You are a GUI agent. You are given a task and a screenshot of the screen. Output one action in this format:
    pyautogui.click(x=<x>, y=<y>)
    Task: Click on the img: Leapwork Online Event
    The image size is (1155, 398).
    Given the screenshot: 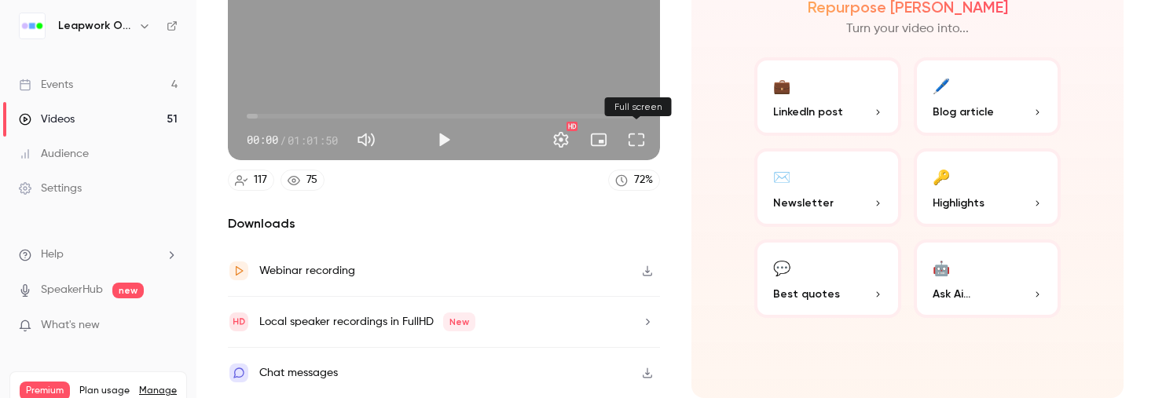 What is the action you would take?
    pyautogui.click(x=32, y=26)
    